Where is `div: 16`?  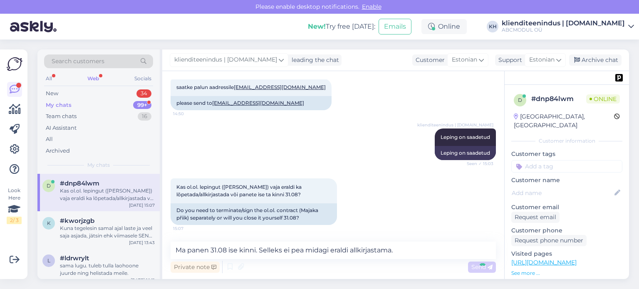
div: 16 is located at coordinates (144, 116).